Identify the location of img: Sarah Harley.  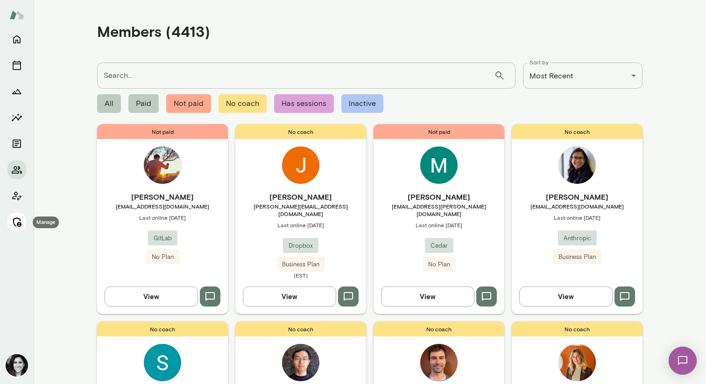
(163, 363).